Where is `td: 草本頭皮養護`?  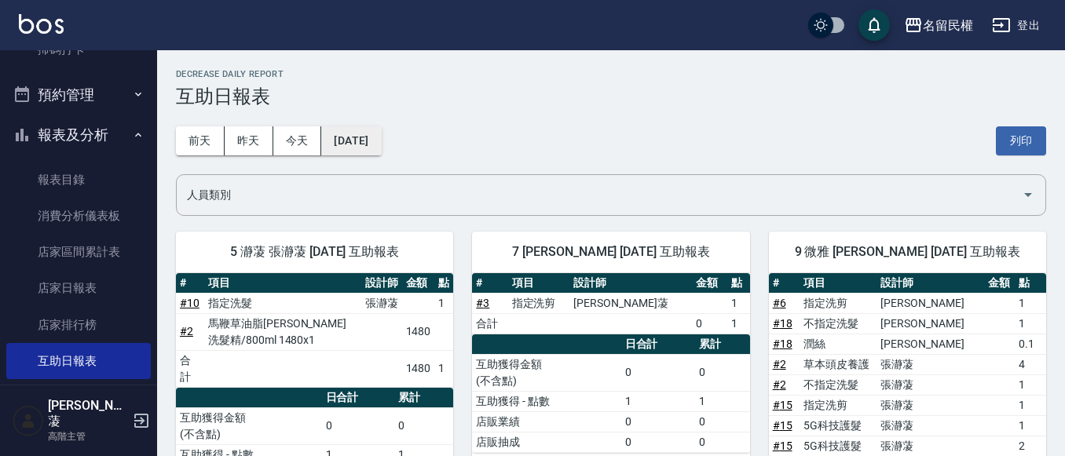
td: 草本頭皮養護 is located at coordinates (838, 364).